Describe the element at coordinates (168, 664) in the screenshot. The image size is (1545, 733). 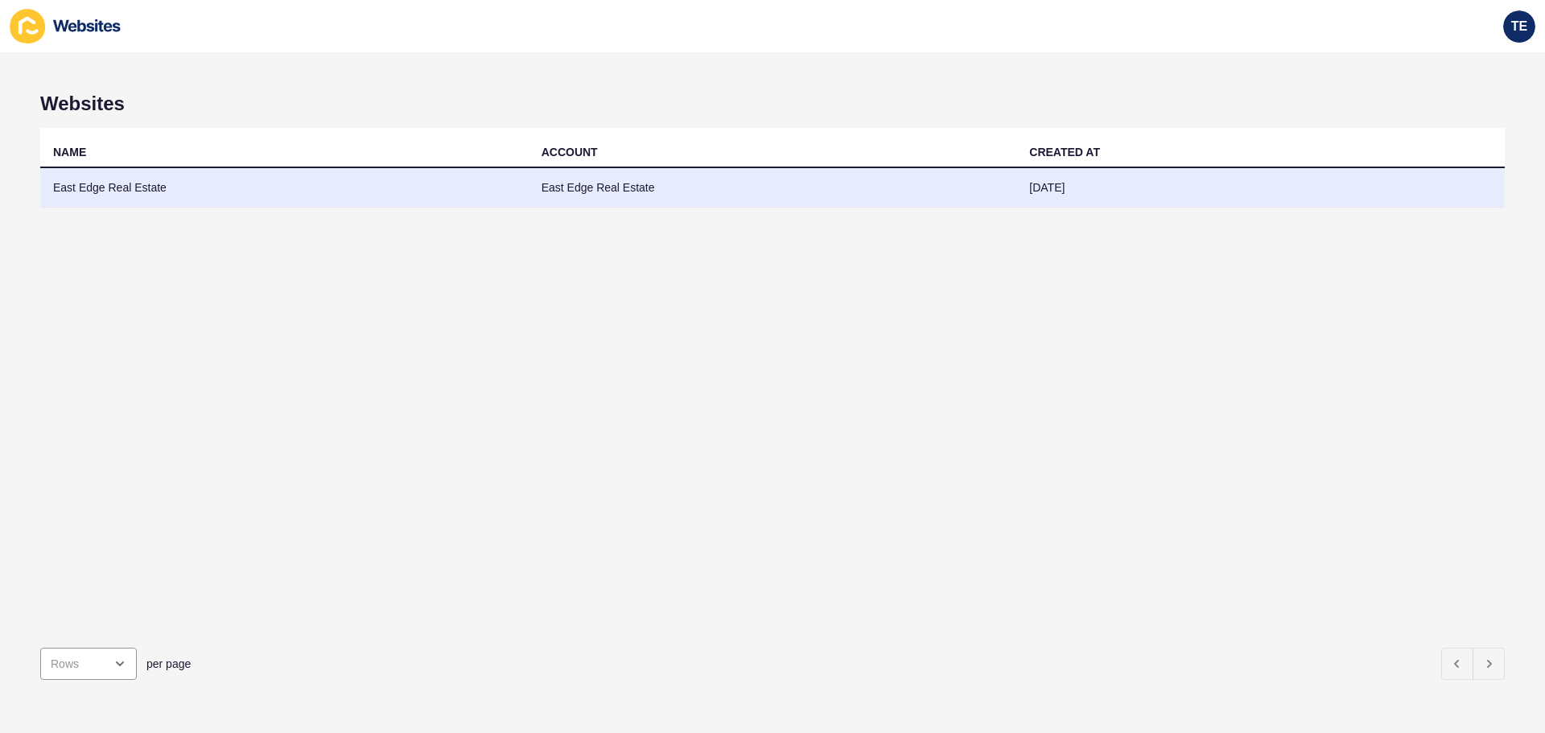
I see `span: per page` at that location.